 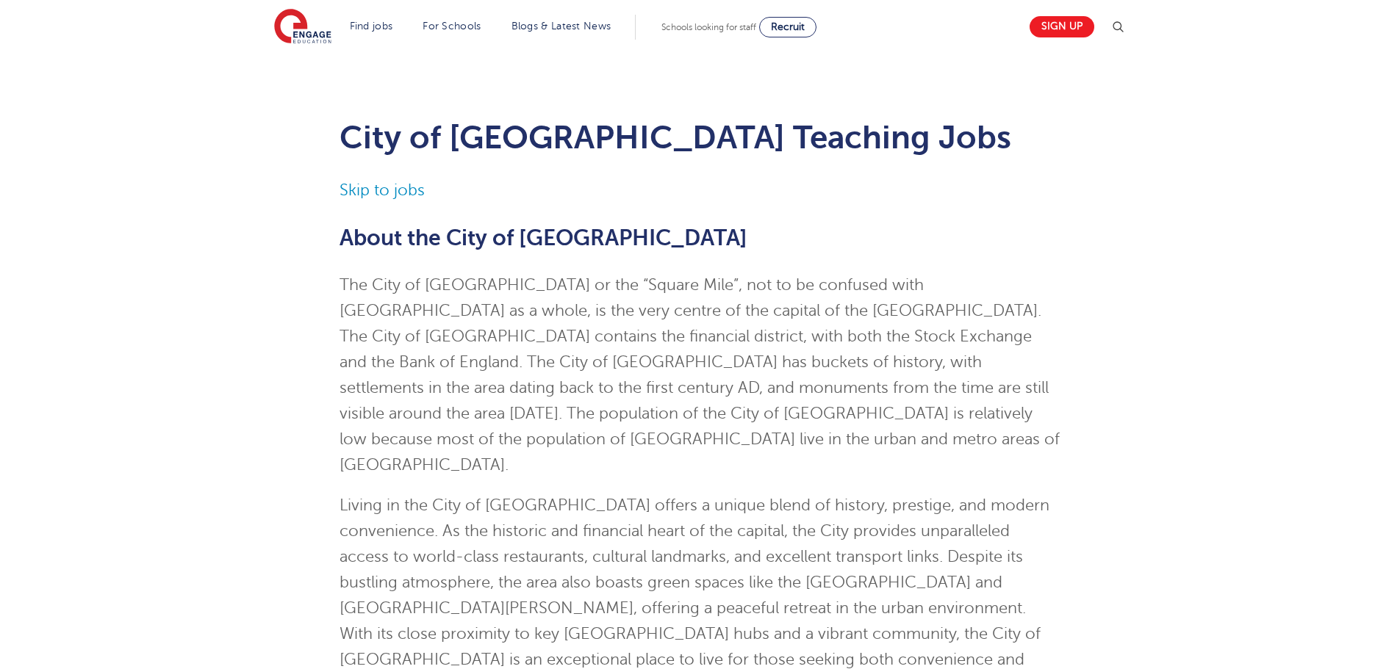 I want to click on span: Schools looking for staff, so click(x=708, y=27).